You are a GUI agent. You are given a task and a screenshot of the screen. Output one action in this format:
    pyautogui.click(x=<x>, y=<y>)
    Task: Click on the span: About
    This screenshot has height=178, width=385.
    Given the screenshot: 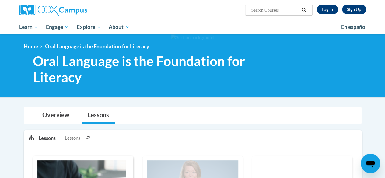 What is the action you would take?
    pyautogui.click(x=119, y=27)
    